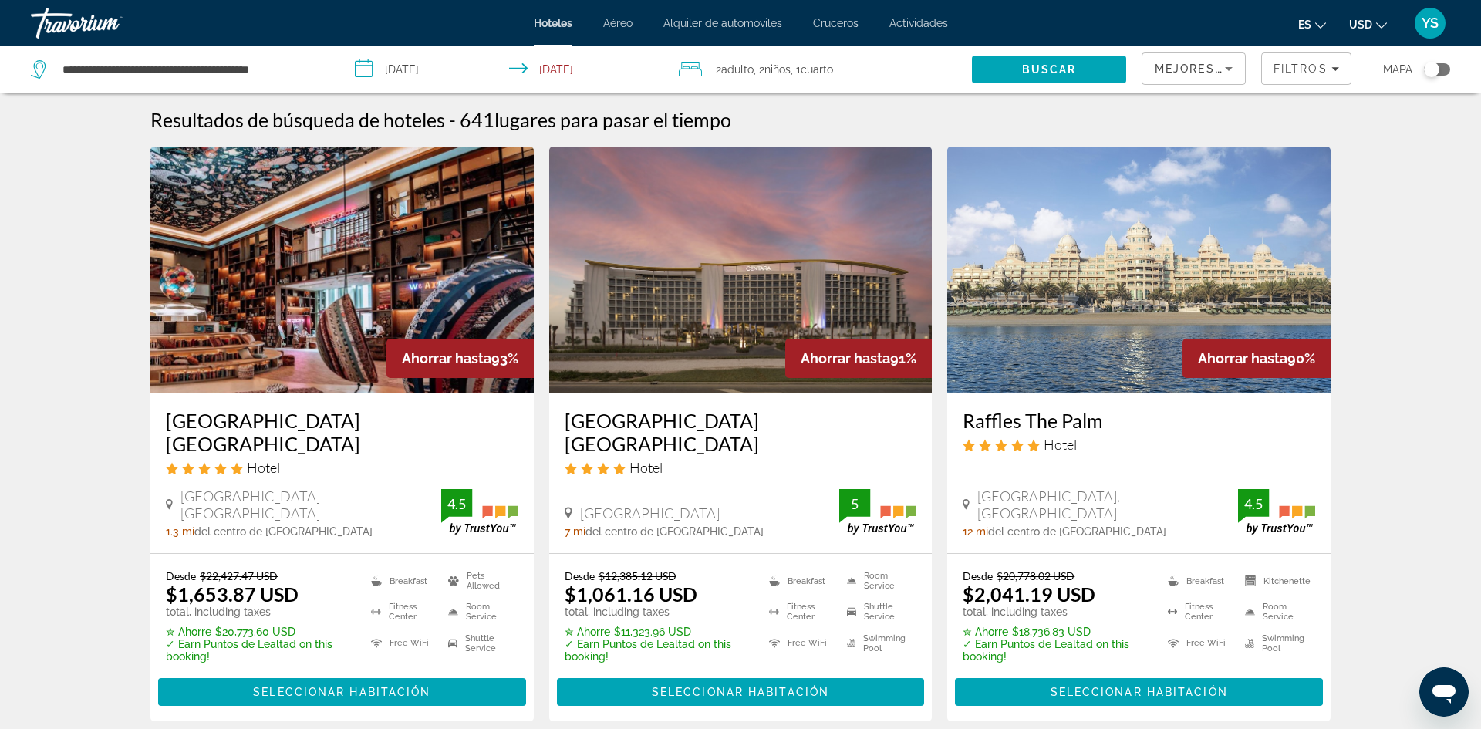 This screenshot has width=1481, height=729. I want to click on span: Actividades, so click(919, 23).